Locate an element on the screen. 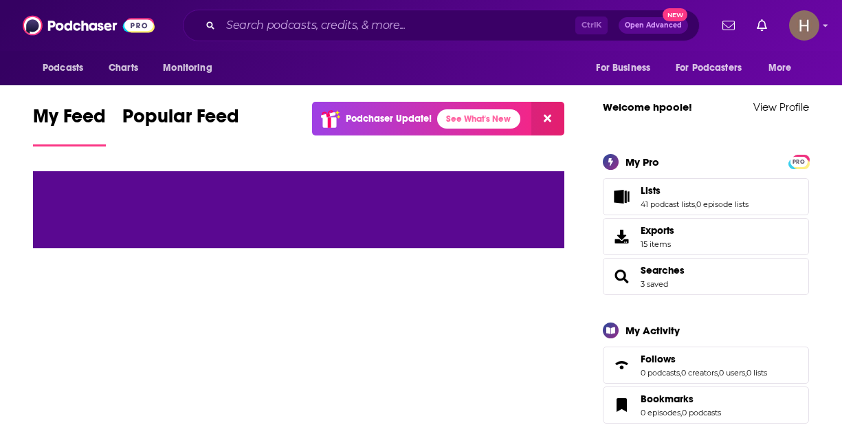  input: Search podcasts, credits, & more... is located at coordinates (398, 25).